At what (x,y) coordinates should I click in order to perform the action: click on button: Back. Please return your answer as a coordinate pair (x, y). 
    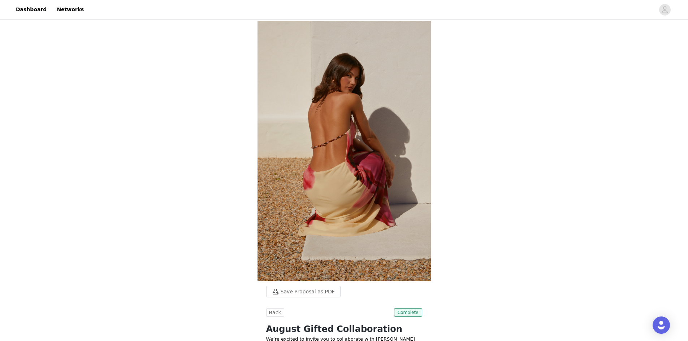
    Looking at the image, I should click on (275, 313).